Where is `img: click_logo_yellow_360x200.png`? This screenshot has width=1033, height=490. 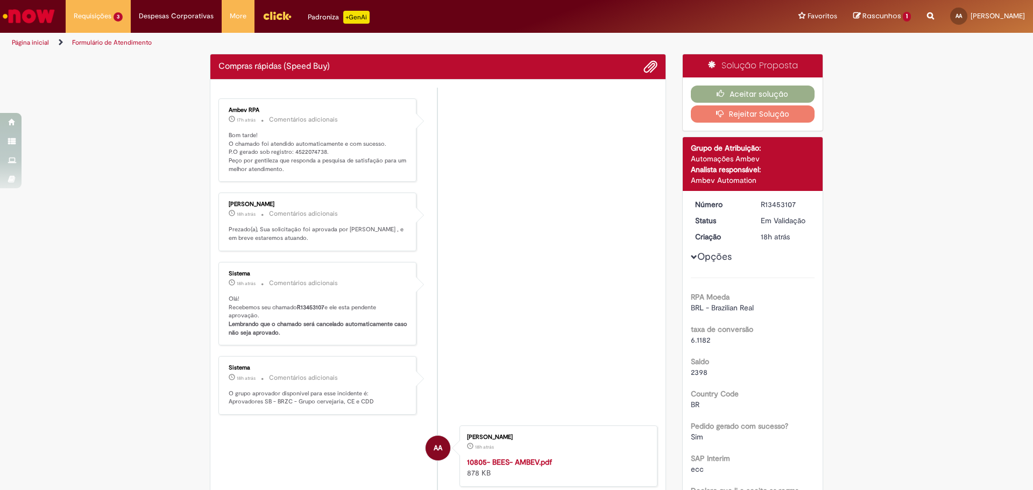
img: click_logo_yellow_360x200.png is located at coordinates (277, 16).